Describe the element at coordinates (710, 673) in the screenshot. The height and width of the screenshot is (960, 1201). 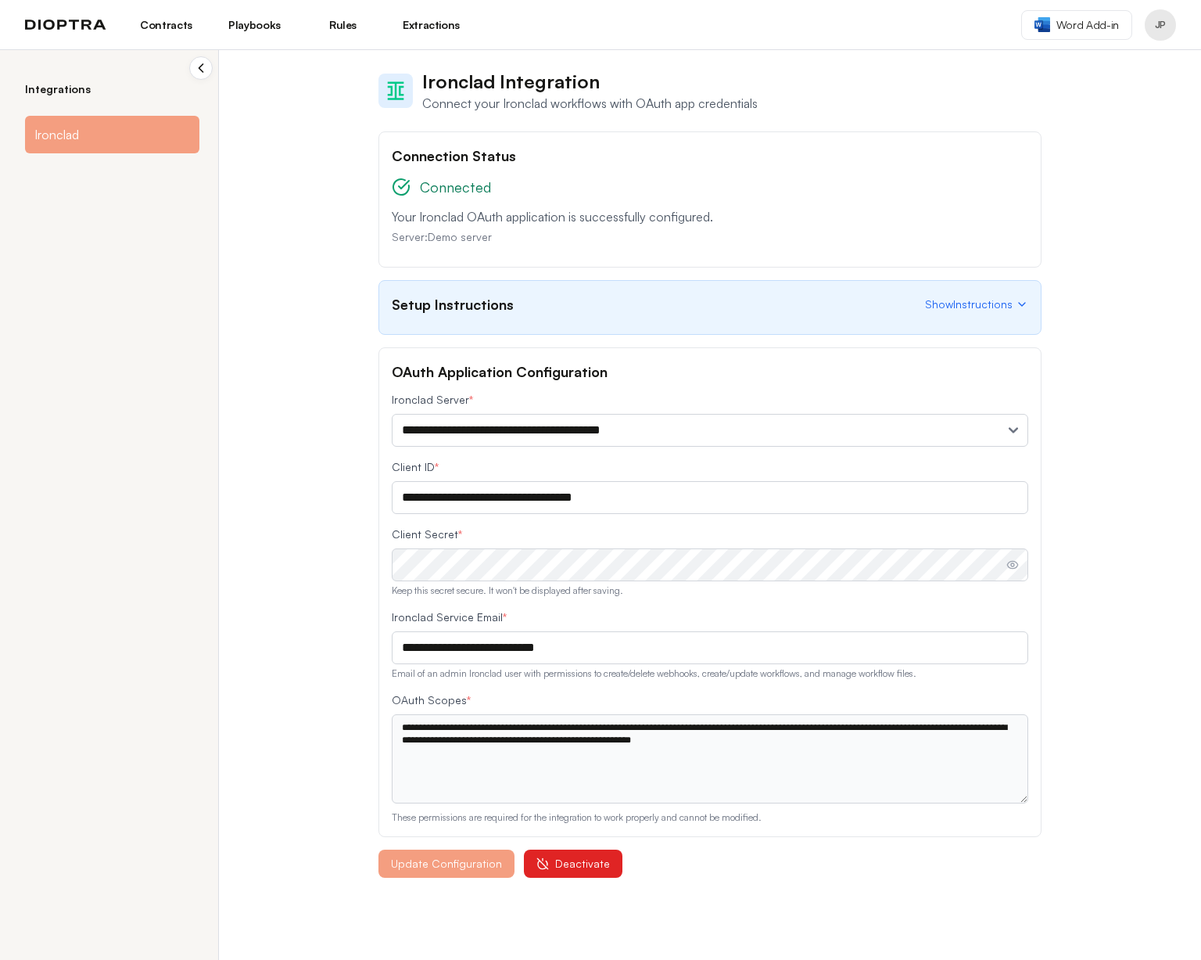
I see `p: Email of an admin Ironclad user with permissions to create/delete webhooks, create/update workflo...` at that location.